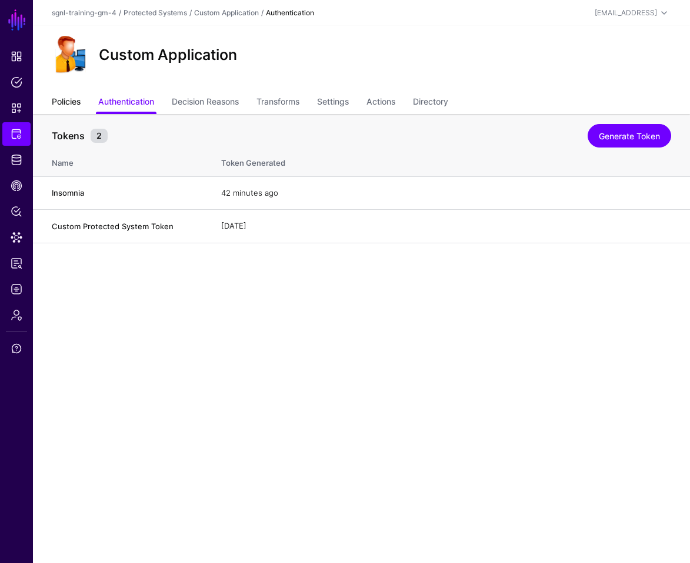 The height and width of the screenshot is (563, 690). I want to click on a: Custom Application, so click(226, 12).